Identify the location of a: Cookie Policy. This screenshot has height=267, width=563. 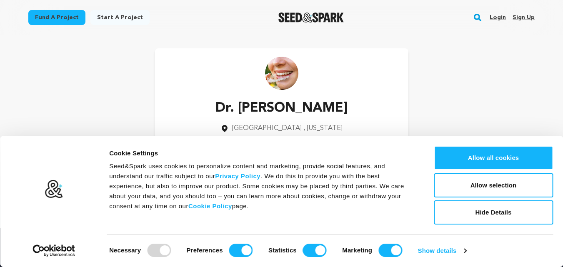
(210, 206).